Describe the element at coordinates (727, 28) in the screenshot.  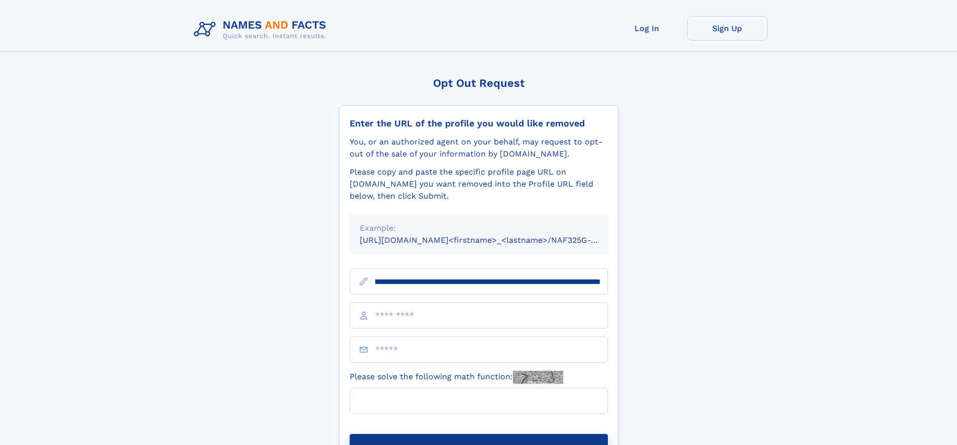
I see `a: Sign Up` at that location.